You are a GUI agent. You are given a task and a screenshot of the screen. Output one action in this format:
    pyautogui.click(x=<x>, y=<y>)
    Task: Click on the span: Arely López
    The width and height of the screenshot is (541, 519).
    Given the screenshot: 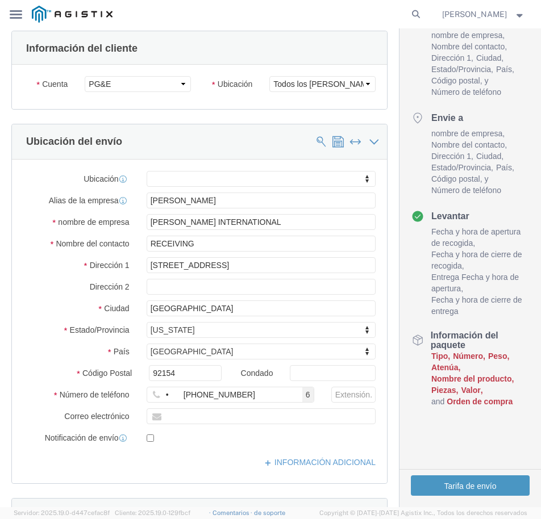 What is the action you would take?
    pyautogui.click(x=474, y=14)
    